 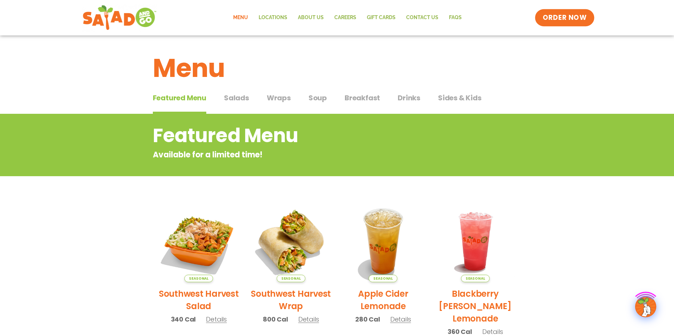 What do you see at coordinates (348, 18) in the screenshot?
I see `nav: Menu` at bounding box center [348, 18].